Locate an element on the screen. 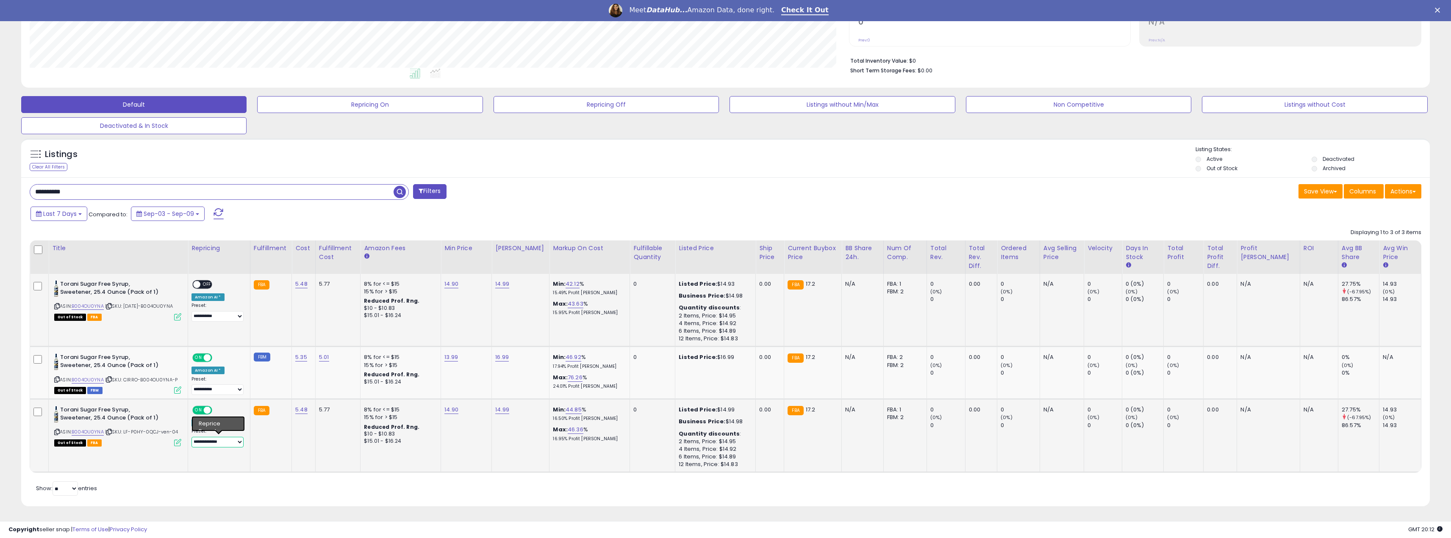 Image resolution: width=1451 pixels, height=538 pixels. div: 6 Items, Price: $14.89 is located at coordinates (714, 331).